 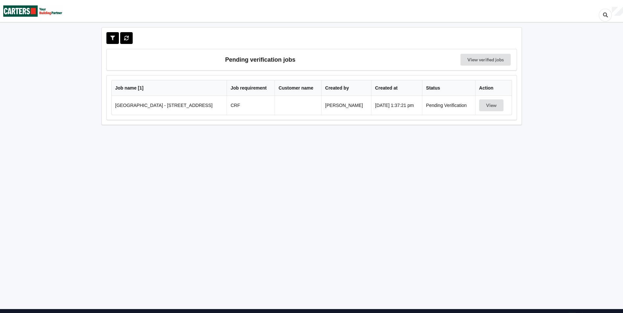 I want to click on th: Created by, so click(x=346, y=88).